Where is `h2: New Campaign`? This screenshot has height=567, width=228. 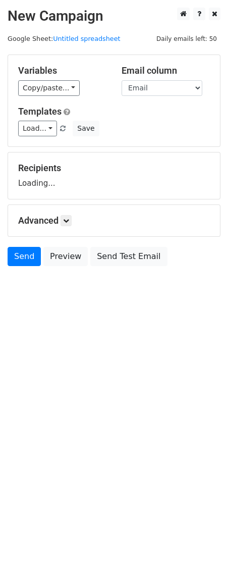 h2: New Campaign is located at coordinates (114, 16).